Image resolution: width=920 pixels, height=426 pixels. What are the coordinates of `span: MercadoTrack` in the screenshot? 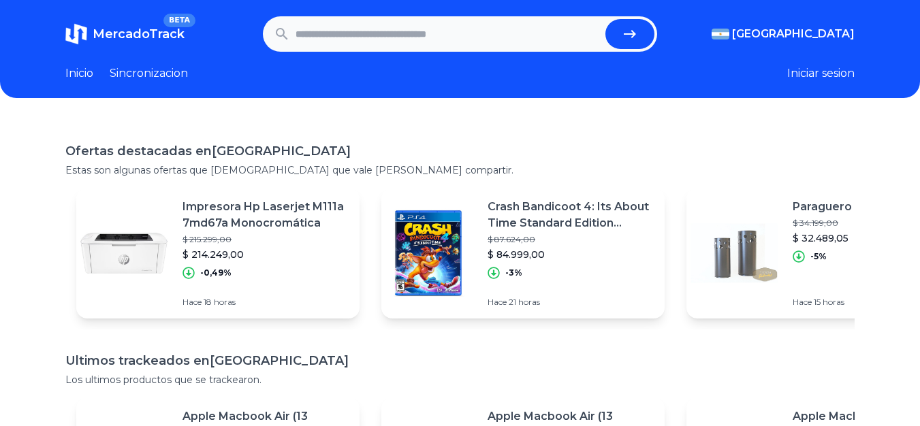 It's located at (138, 34).